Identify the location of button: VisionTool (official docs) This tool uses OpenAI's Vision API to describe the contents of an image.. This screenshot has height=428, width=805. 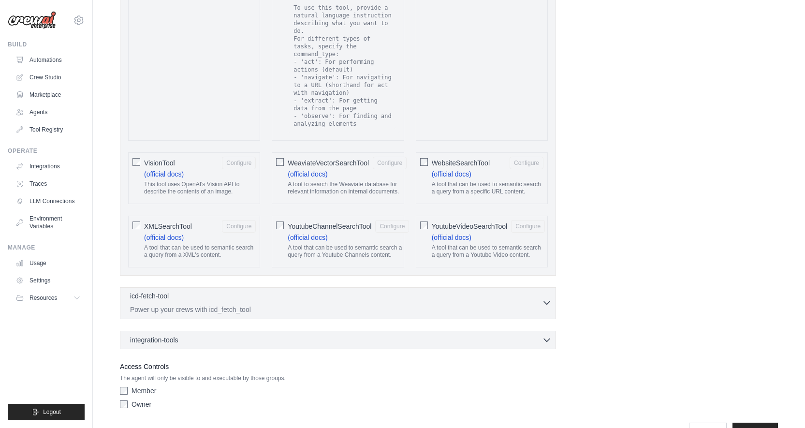
(239, 163).